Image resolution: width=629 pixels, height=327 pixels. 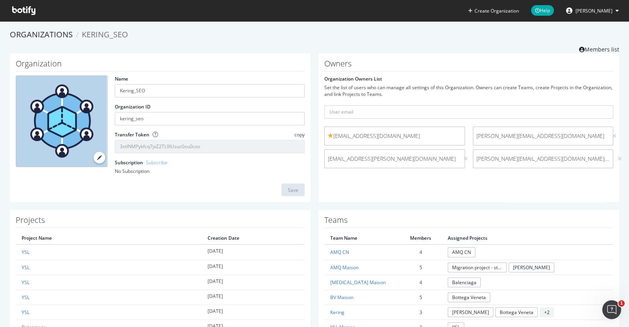 What do you see at coordinates (608, 158) in the screenshot?
I see `small: (me)` at bounding box center [608, 158].